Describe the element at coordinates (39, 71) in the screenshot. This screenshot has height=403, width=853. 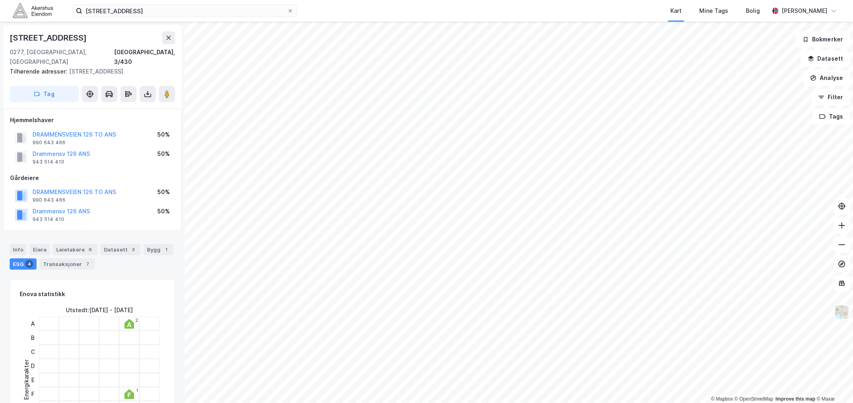
I see `span: Tilhørende adresser:` at that location.